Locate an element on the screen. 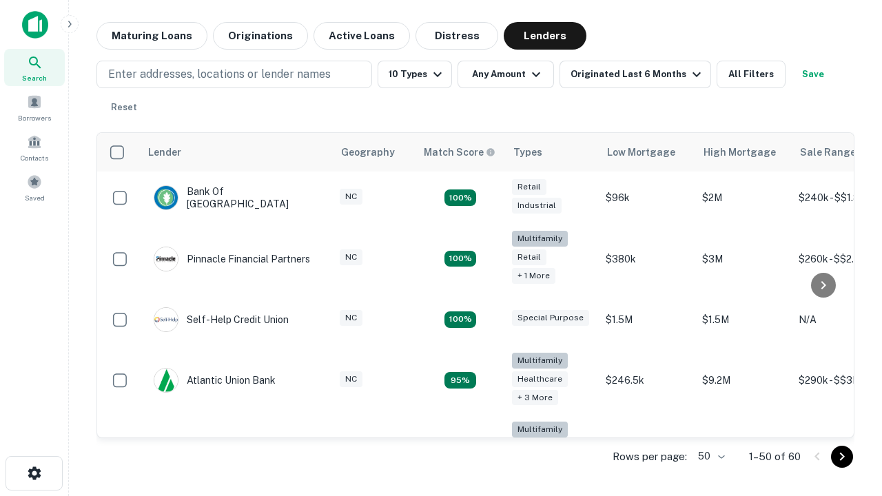  div: Originated Last 6 Months is located at coordinates (637, 74).